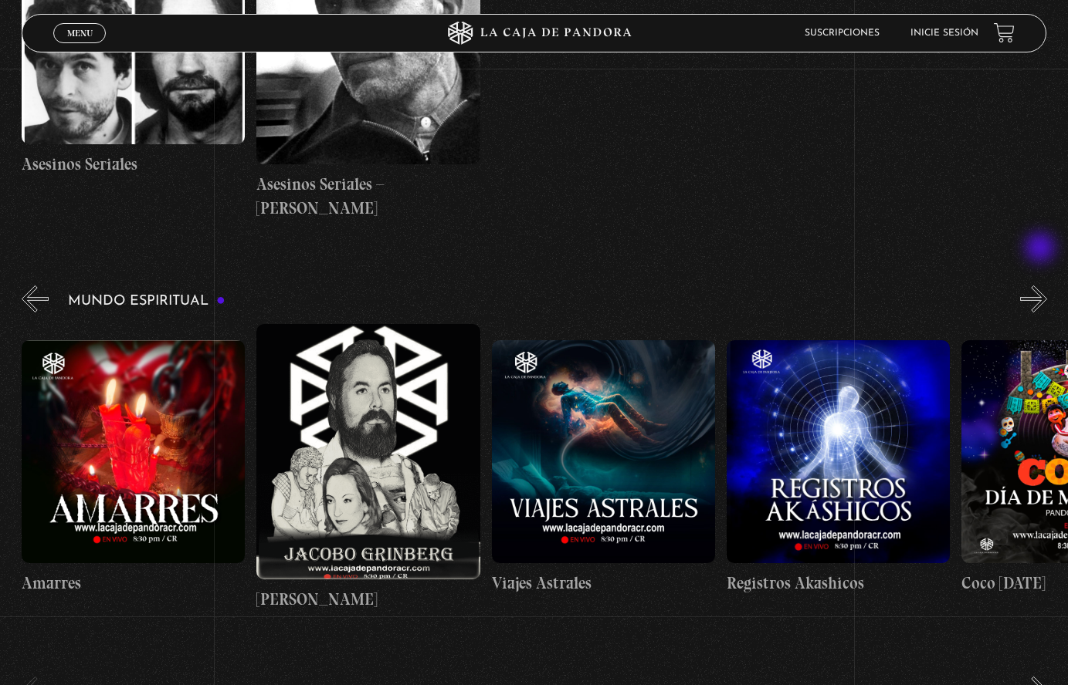 The width and height of the screenshot is (1068, 685). What do you see at coordinates (80, 47) in the screenshot?
I see `span: Cerrar` at bounding box center [80, 47].